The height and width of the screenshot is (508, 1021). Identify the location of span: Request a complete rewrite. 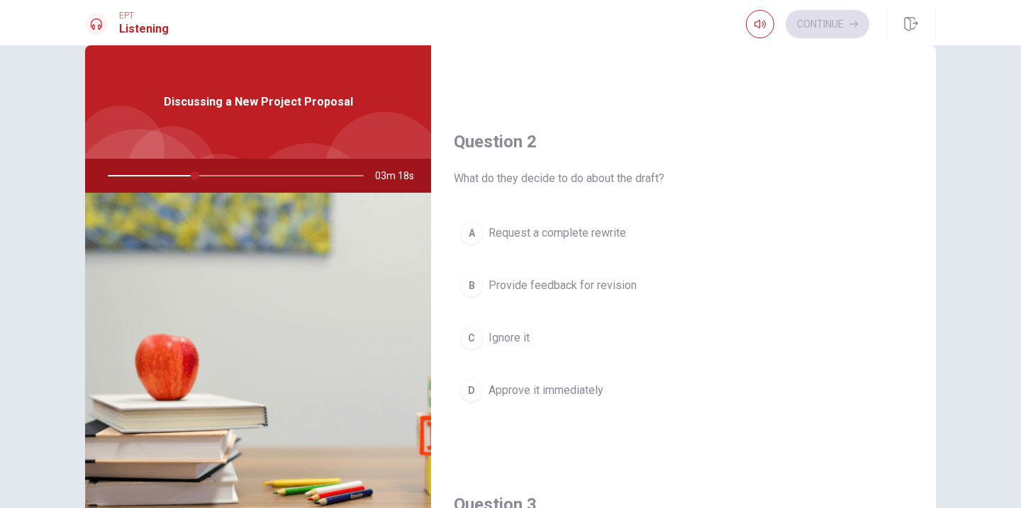
(557, 233).